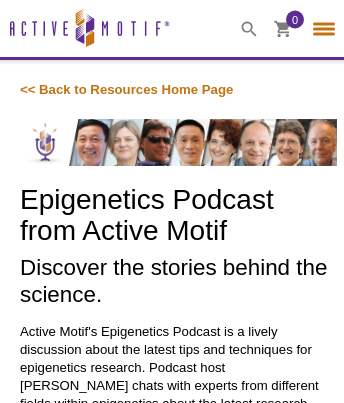 The width and height of the screenshot is (344, 403). Describe the element at coordinates (178, 281) in the screenshot. I see `h2: Discover the stories behind the science.` at that location.